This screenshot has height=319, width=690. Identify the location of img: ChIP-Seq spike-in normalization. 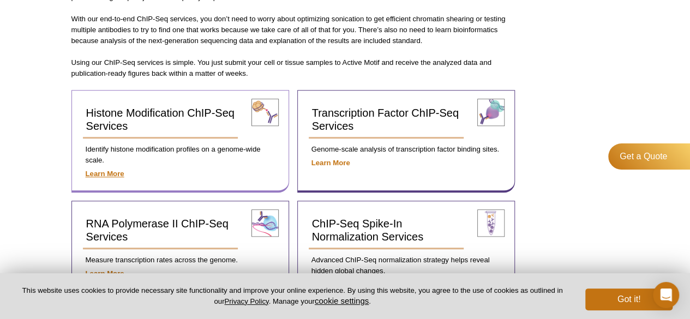
(491, 223).